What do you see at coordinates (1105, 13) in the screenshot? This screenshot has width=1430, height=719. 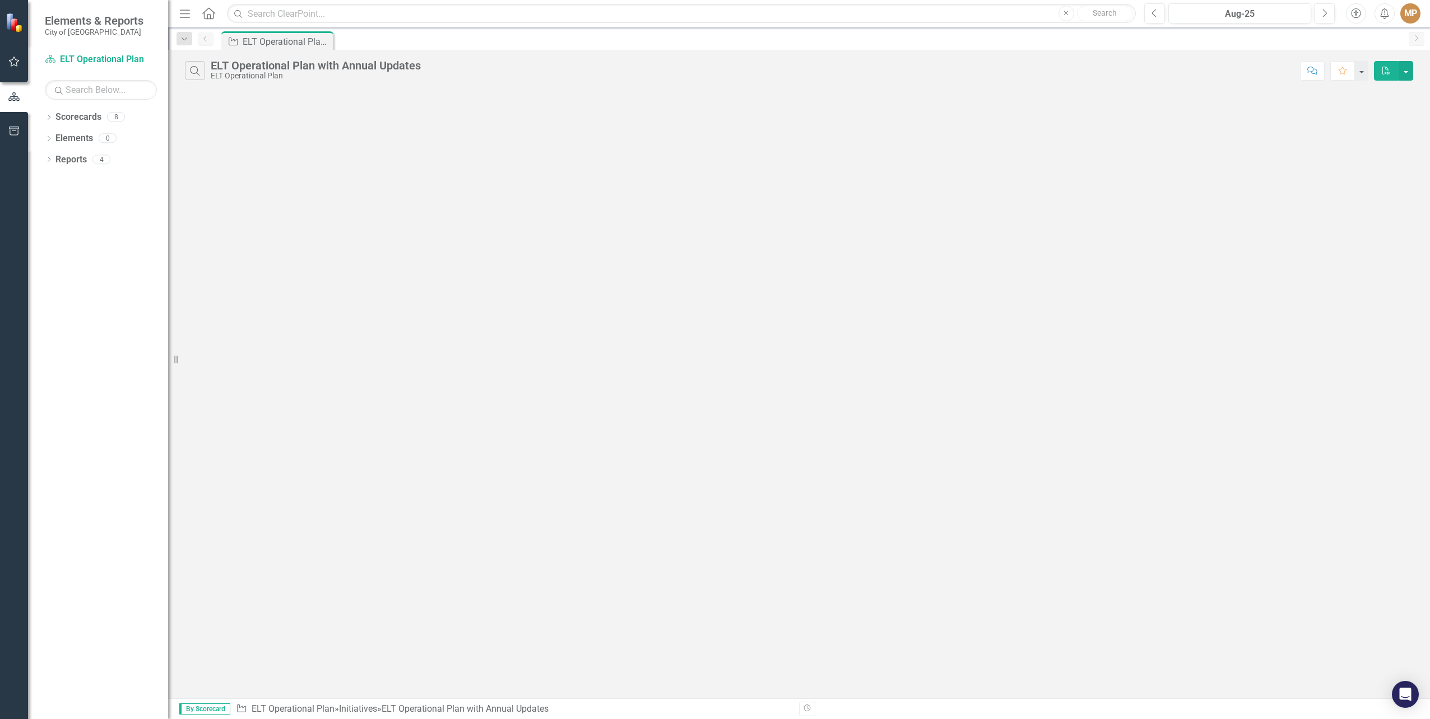 I see `button: Search` at bounding box center [1105, 13].